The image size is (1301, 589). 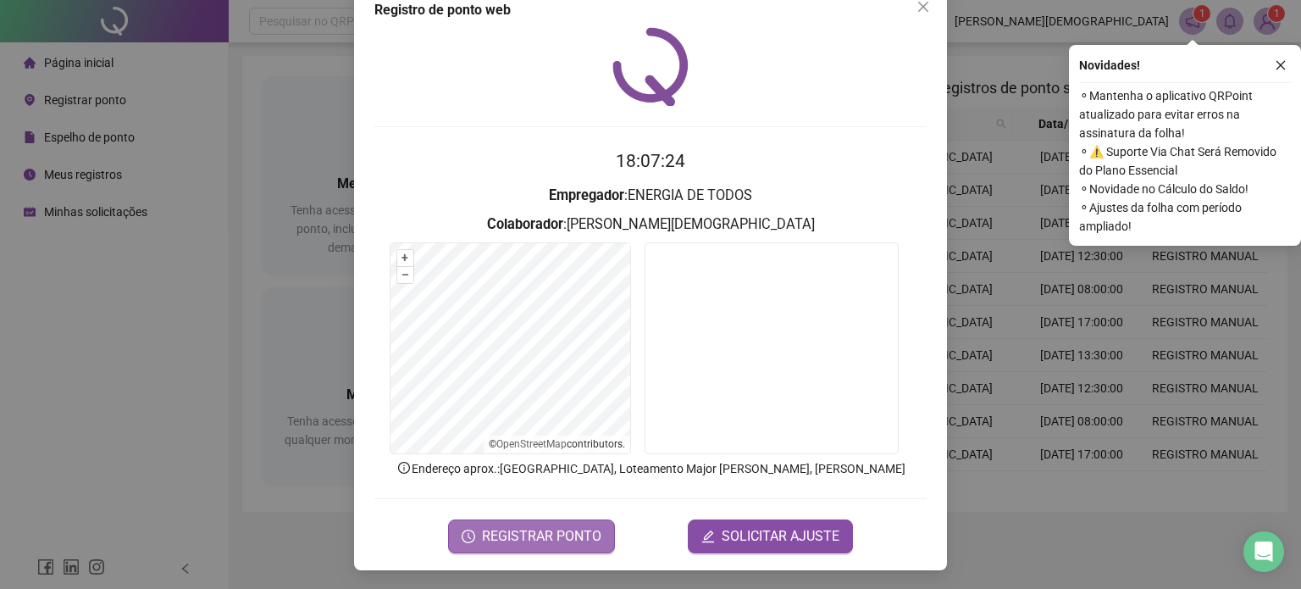 What do you see at coordinates (525, 224) in the screenshot?
I see `strong: Colaborador` at bounding box center [525, 224].